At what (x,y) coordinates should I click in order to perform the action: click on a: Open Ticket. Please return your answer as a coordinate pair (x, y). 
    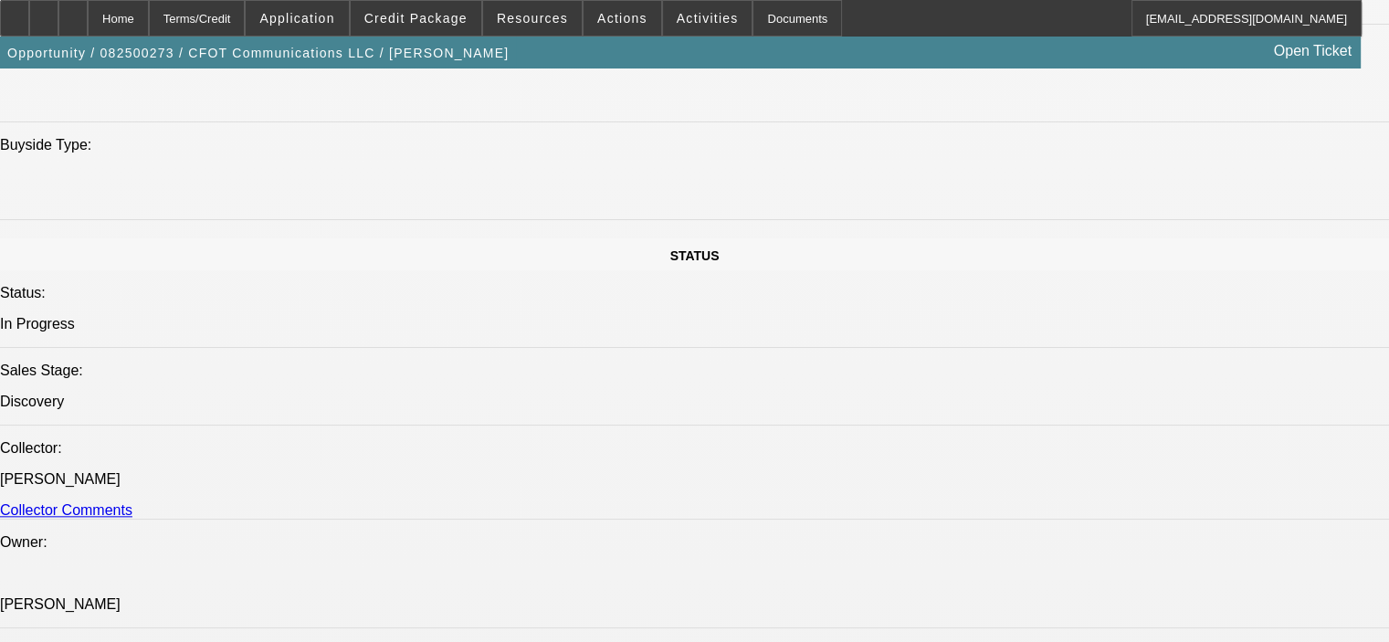
    Looking at the image, I should click on (1312, 51).